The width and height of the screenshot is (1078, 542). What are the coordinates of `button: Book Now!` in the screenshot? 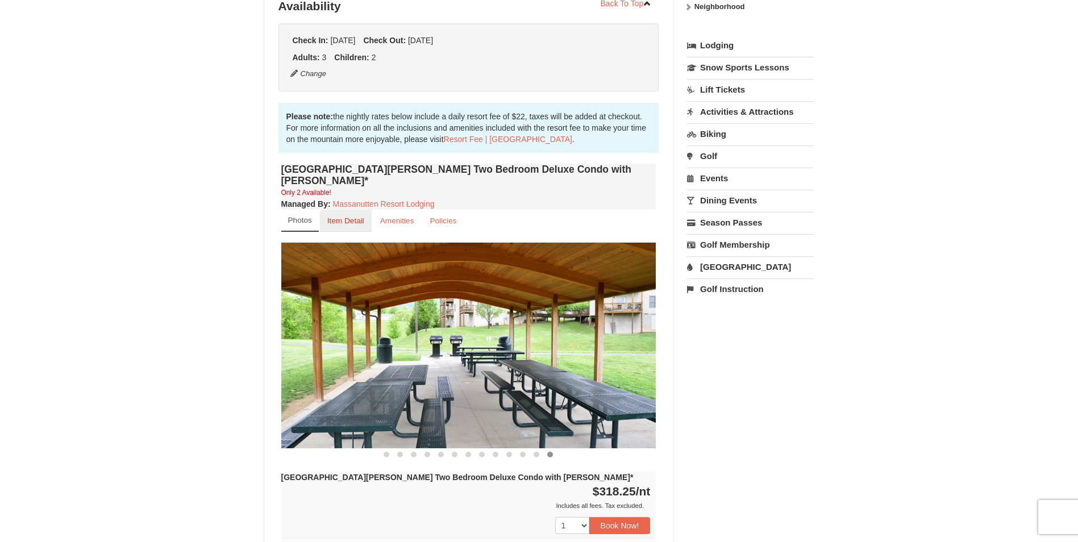 It's located at (620, 525).